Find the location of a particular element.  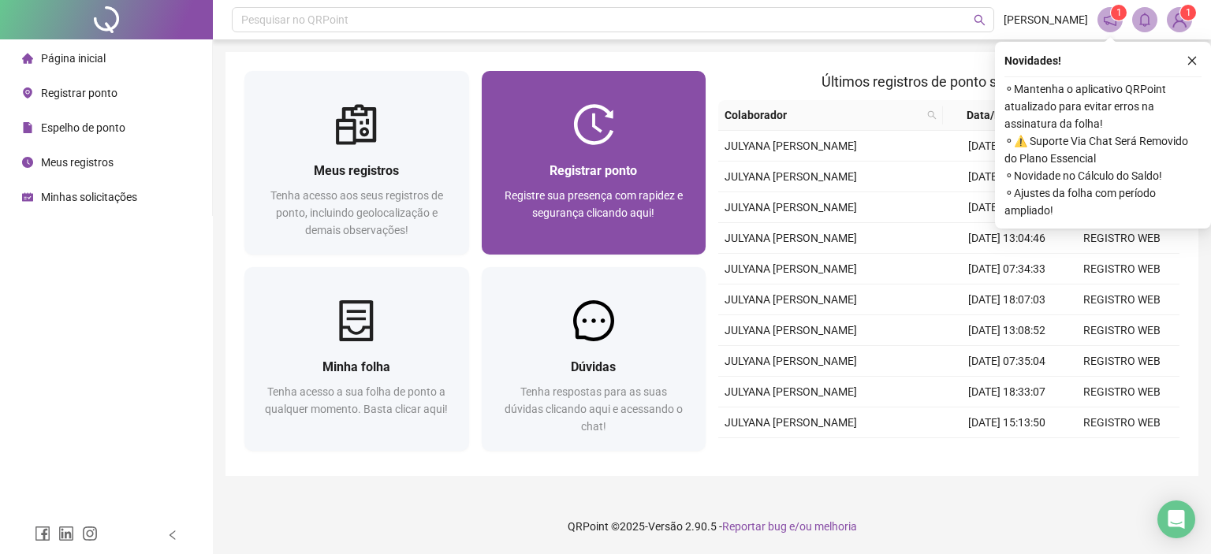

span: Registre sua presença com rapidez e segurança clicando aqui! is located at coordinates (593, 204).